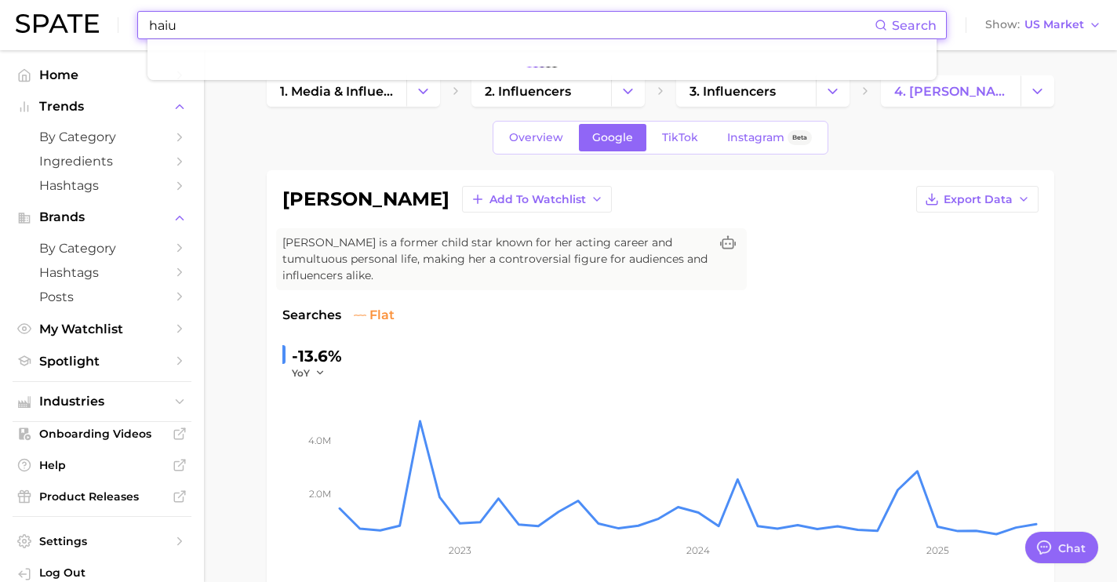 Image resolution: width=1117 pixels, height=582 pixels. I want to click on span: Home, so click(102, 75).